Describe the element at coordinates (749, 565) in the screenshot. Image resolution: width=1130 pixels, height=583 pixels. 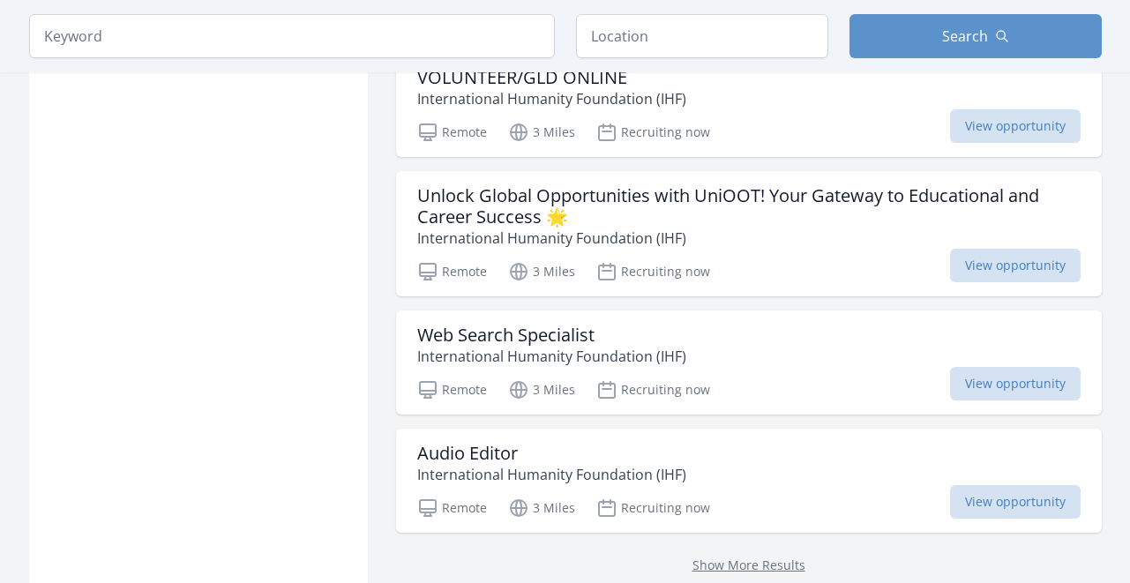
I see `a: Show More Results` at that location.